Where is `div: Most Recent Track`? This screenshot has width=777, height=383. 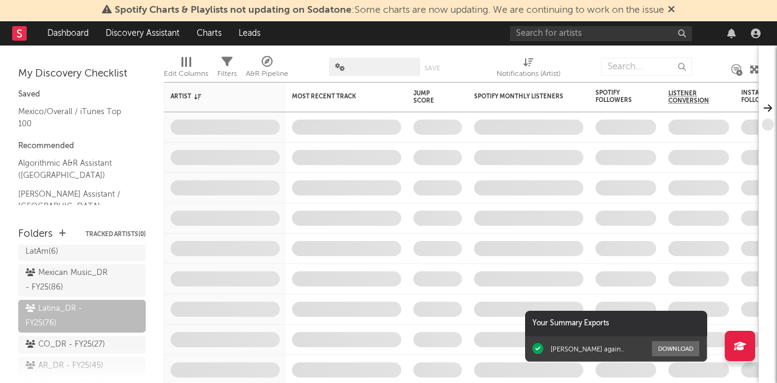
div: Most Recent Track is located at coordinates (337, 96).